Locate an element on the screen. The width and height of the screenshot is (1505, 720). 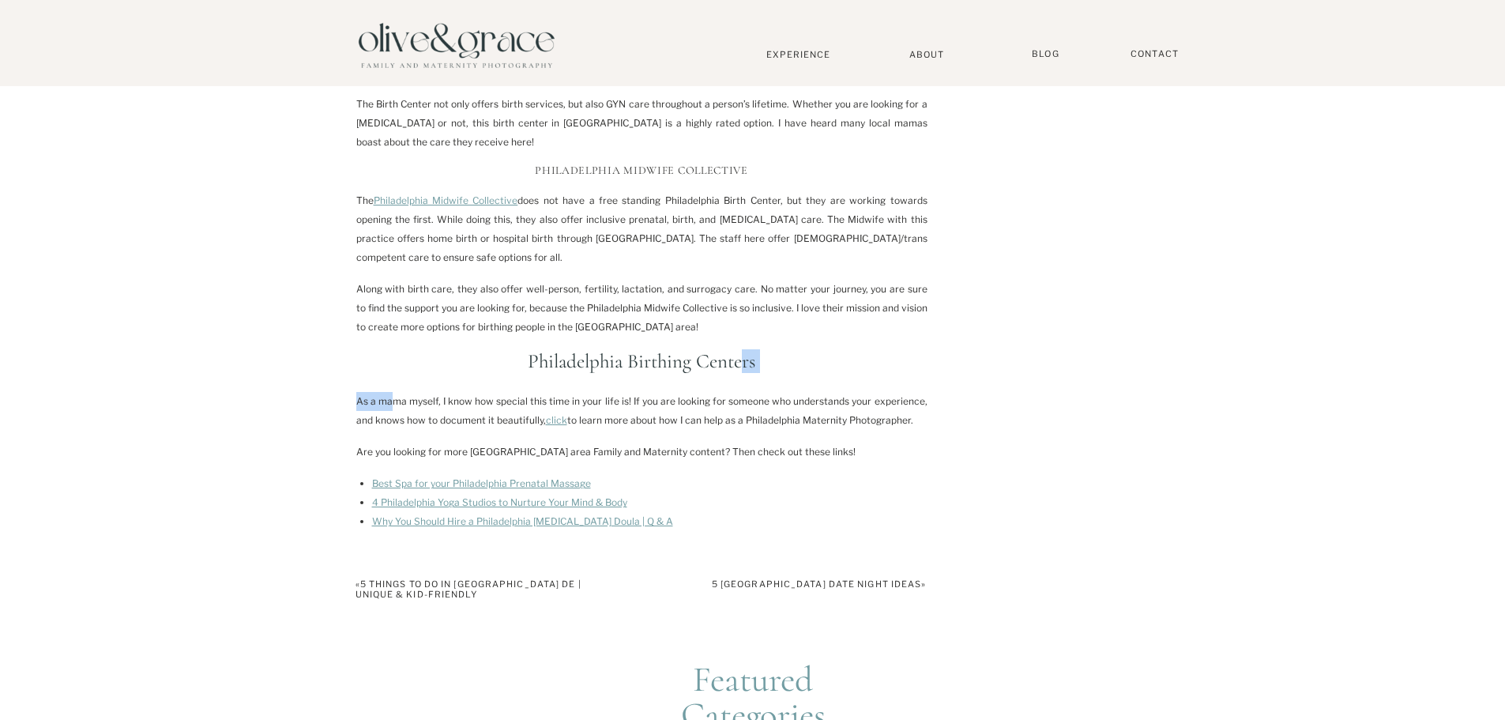
h3: Philadelphia Midwife Collective is located at coordinates (642, 171).